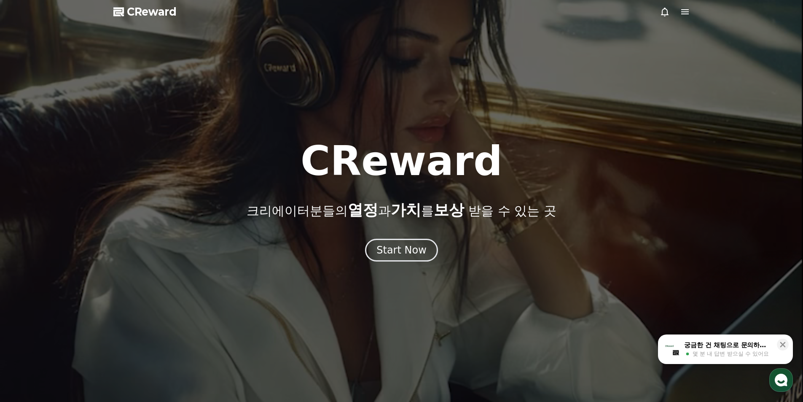 The image size is (803, 402). I want to click on p: 크리에이터분들의 과 를 받을 수 있는 곳, so click(401, 210).